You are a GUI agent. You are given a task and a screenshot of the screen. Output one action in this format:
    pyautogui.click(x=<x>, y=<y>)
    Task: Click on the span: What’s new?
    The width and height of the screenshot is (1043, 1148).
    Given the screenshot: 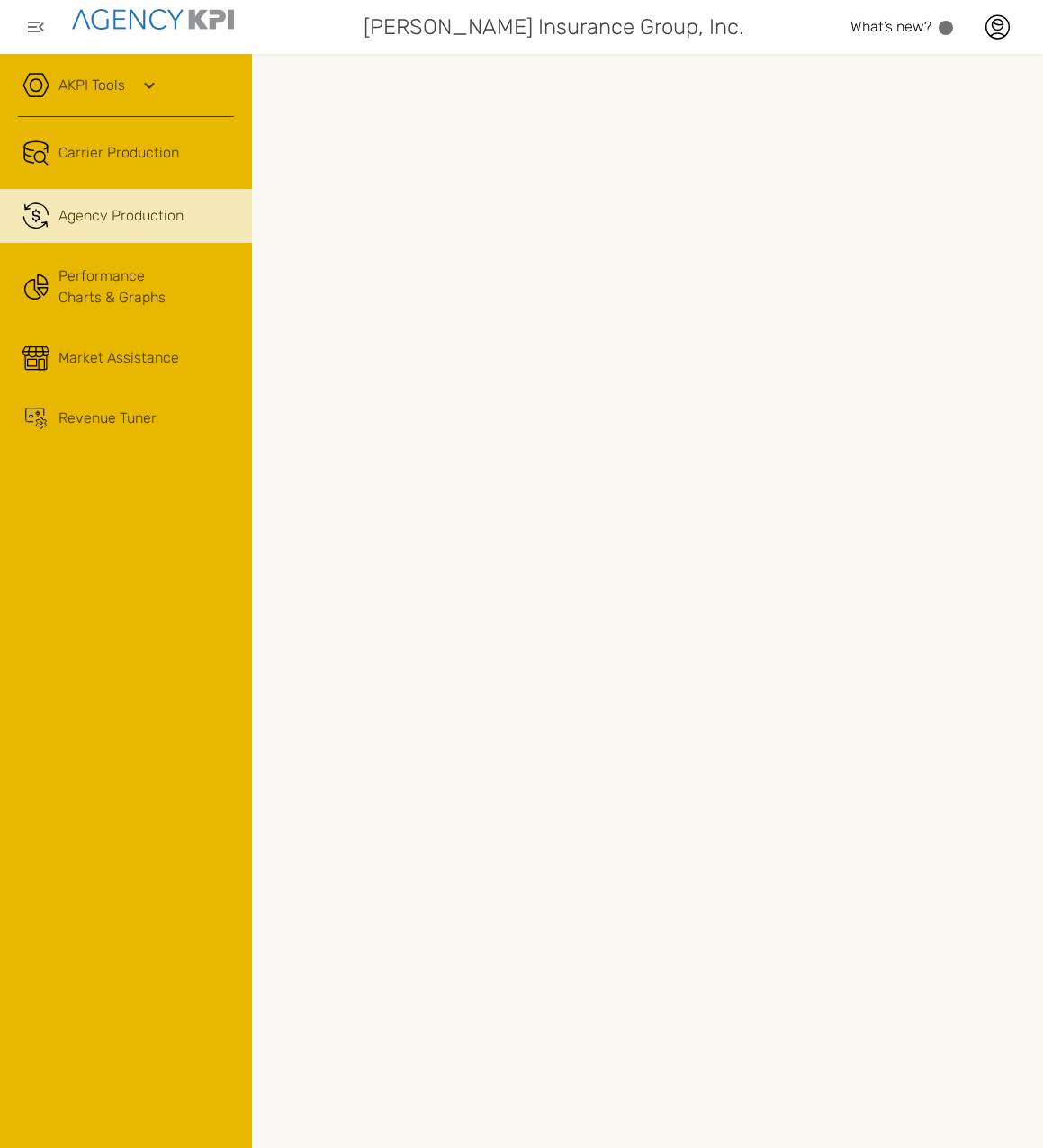 What is the action you would take?
    pyautogui.click(x=890, y=26)
    